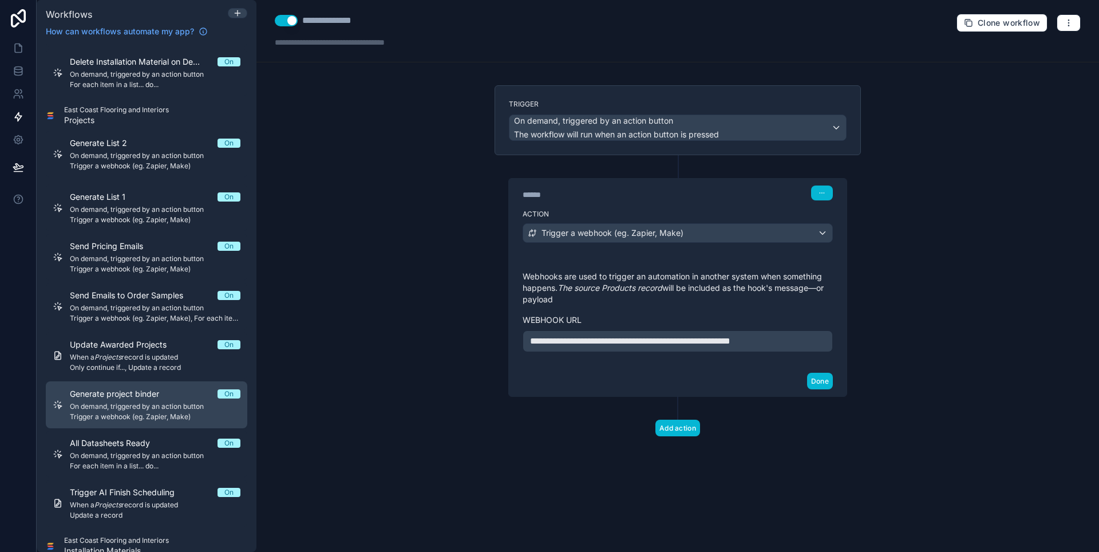 The image size is (1099, 552). I want to click on button: Clone workflow, so click(1002, 23).